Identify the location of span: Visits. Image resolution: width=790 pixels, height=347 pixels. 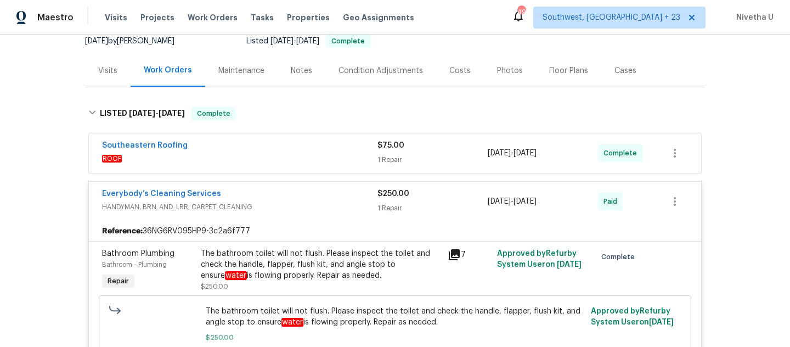
(116, 18).